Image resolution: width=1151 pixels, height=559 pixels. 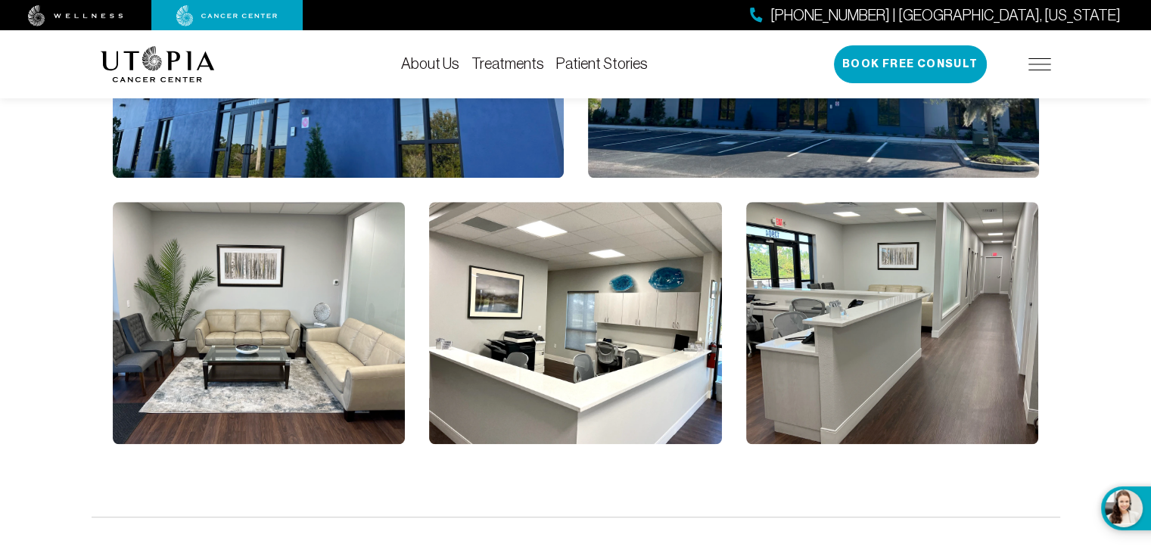 I want to click on img: logo, so click(x=157, y=64).